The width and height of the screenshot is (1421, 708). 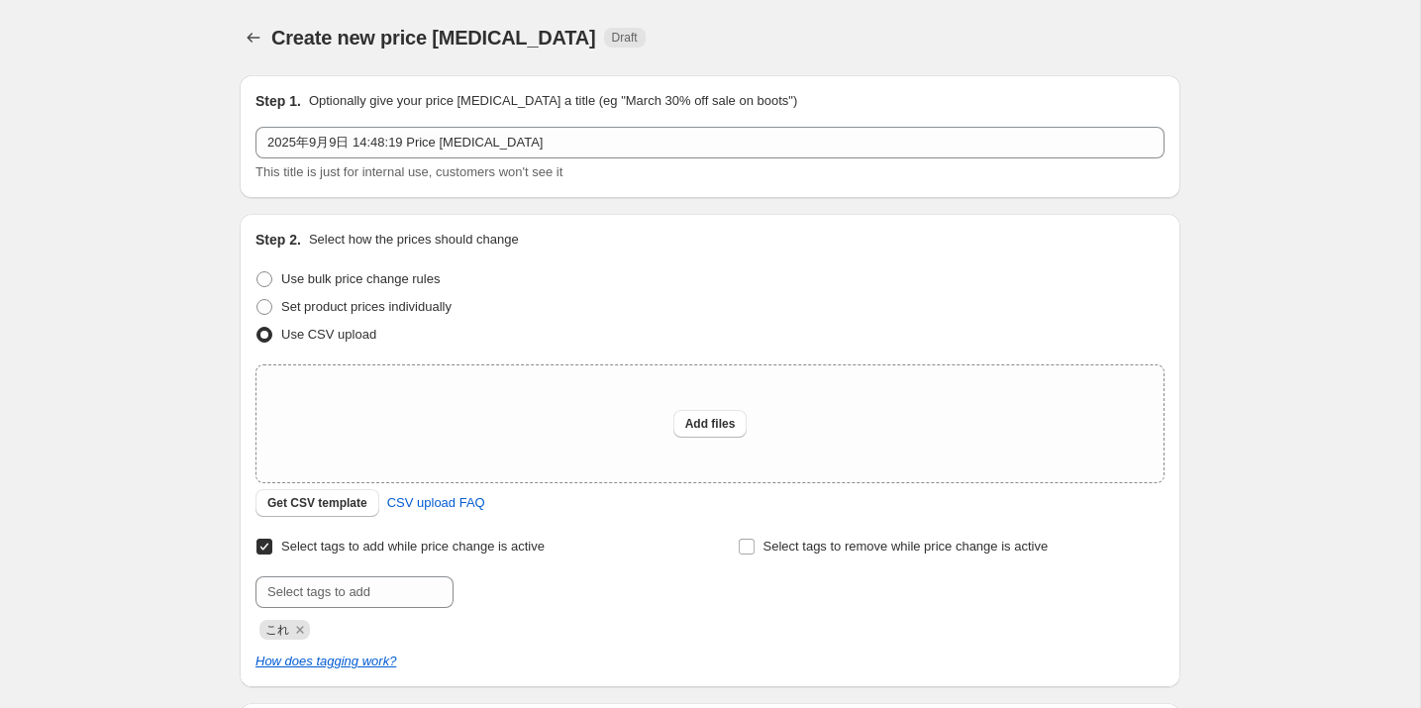 I want to click on span: Use CSV upload, so click(x=329, y=334).